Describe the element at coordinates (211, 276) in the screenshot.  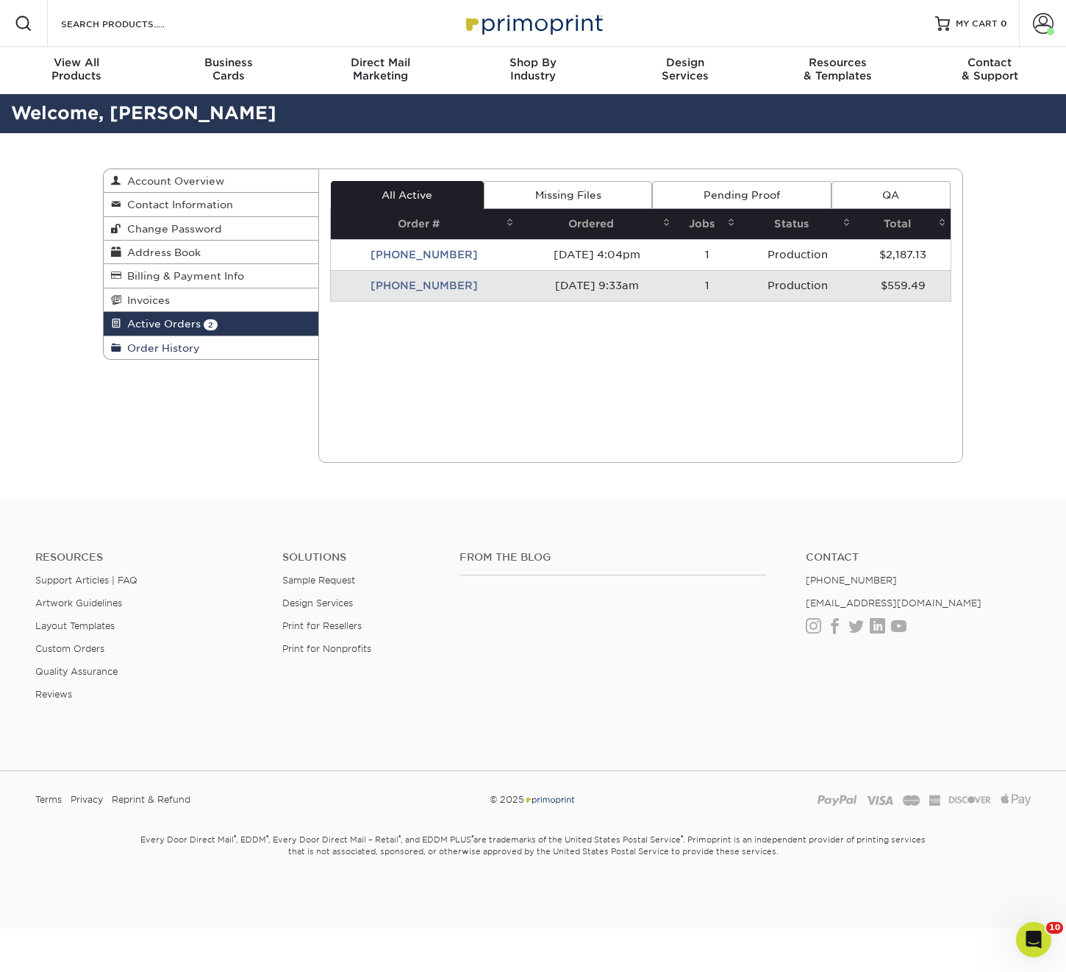
I see `a: Billing & Payment Info` at that location.